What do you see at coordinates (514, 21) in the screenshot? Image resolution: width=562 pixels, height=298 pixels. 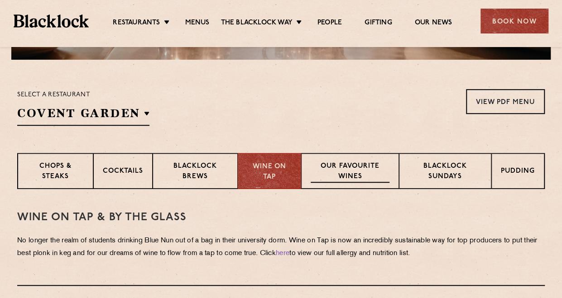 I see `div: Book Now` at bounding box center [514, 21].